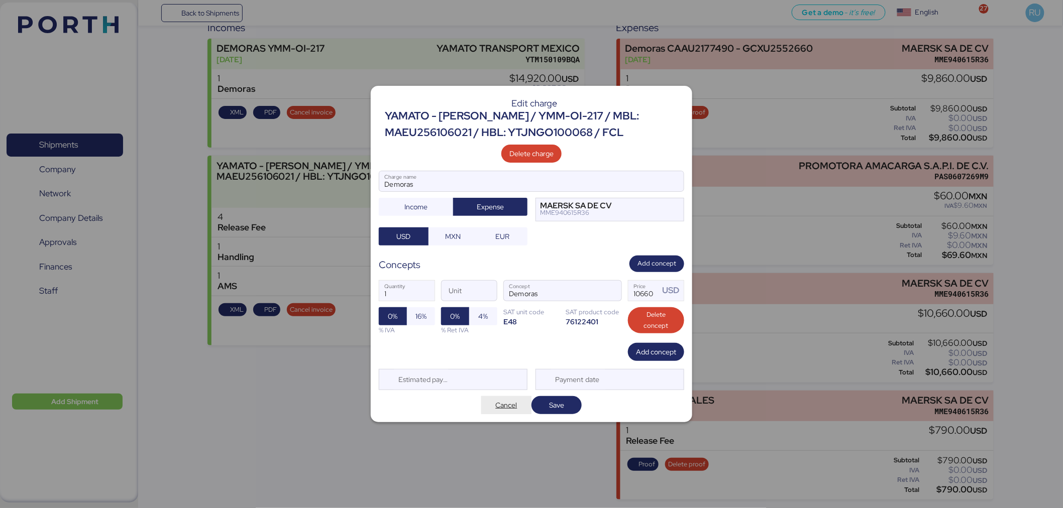 The width and height of the screenshot is (1063, 508). What do you see at coordinates (531, 312) in the screenshot?
I see `div: SAT unit code` at bounding box center [531, 312].